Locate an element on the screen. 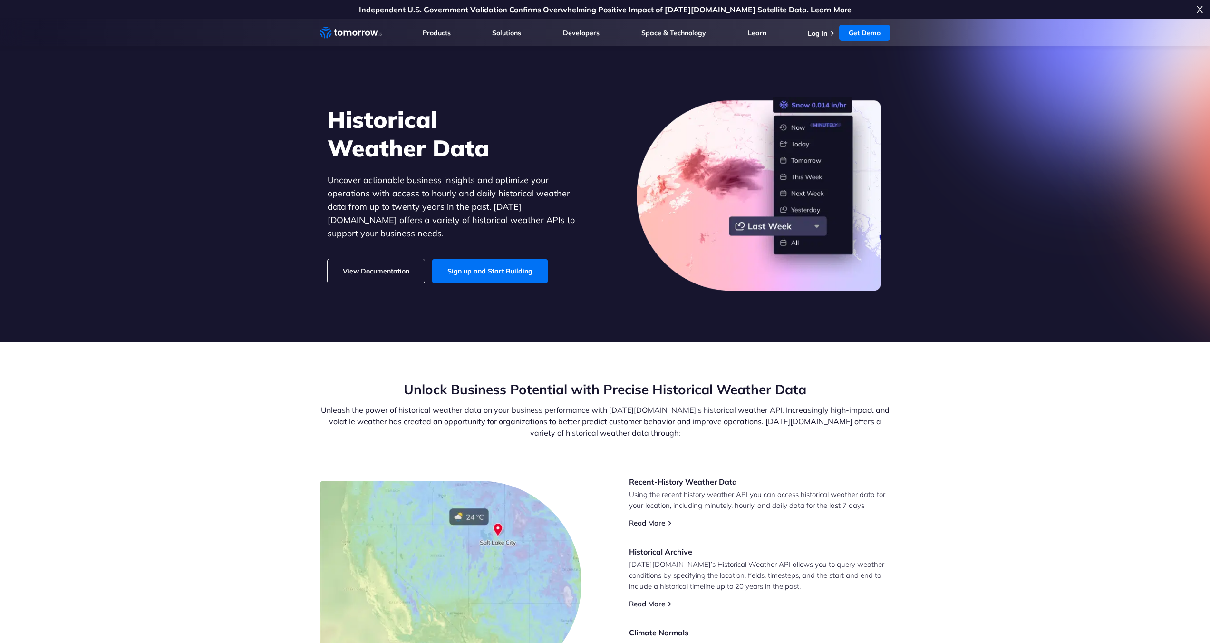  a: Sign up and Start Building is located at coordinates (490, 271).